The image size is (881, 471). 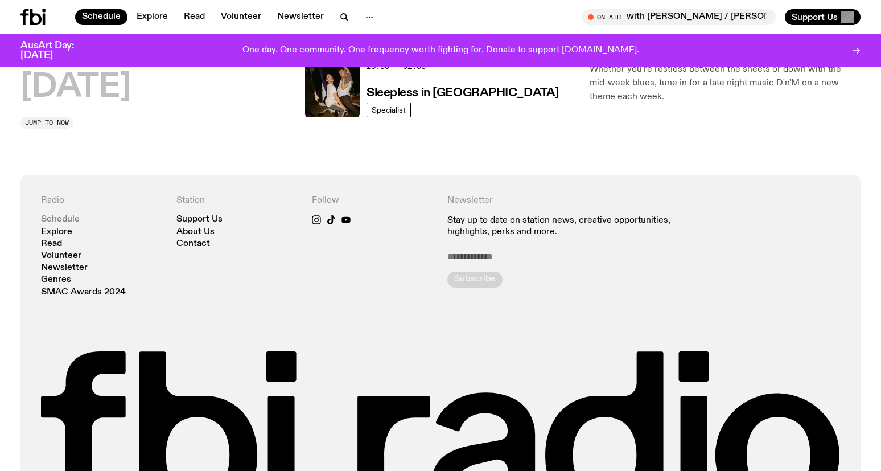 What do you see at coordinates (195, 232) in the screenshot?
I see `a: About Us` at bounding box center [195, 232].